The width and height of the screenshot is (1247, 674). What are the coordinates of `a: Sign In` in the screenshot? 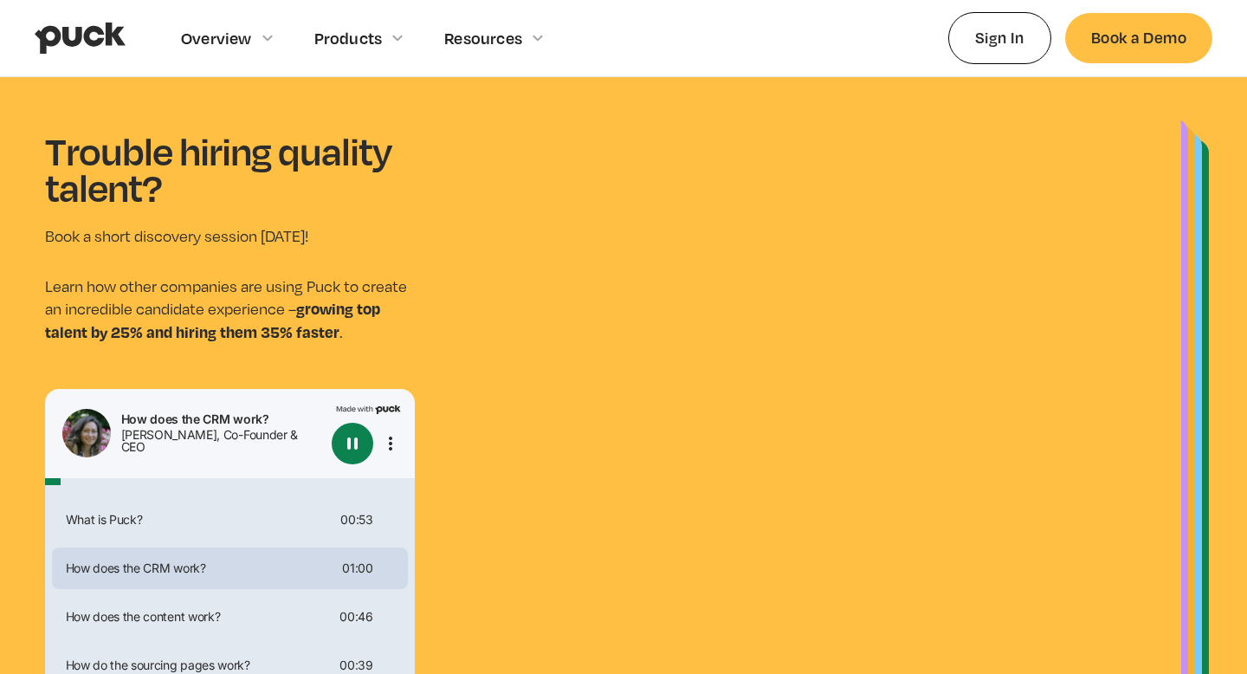 It's located at (1000, 37).